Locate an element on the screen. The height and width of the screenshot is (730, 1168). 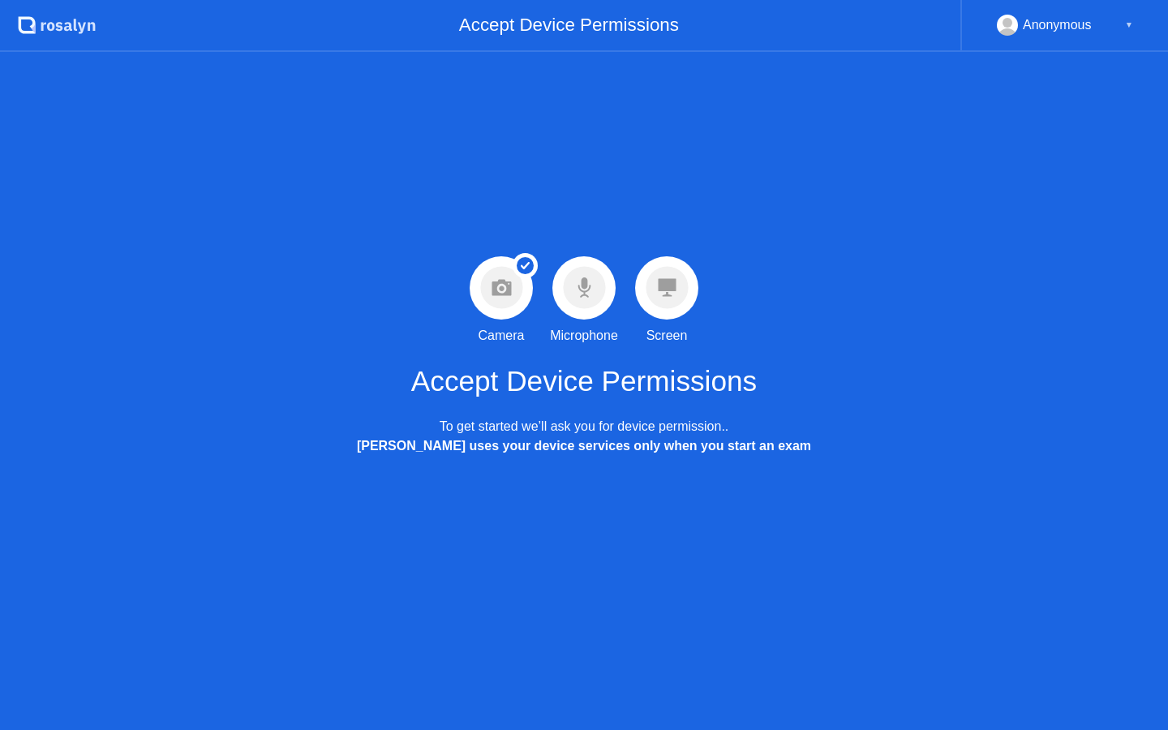
div: To get started we’ll ask you for device permission.. is located at coordinates (584, 436).